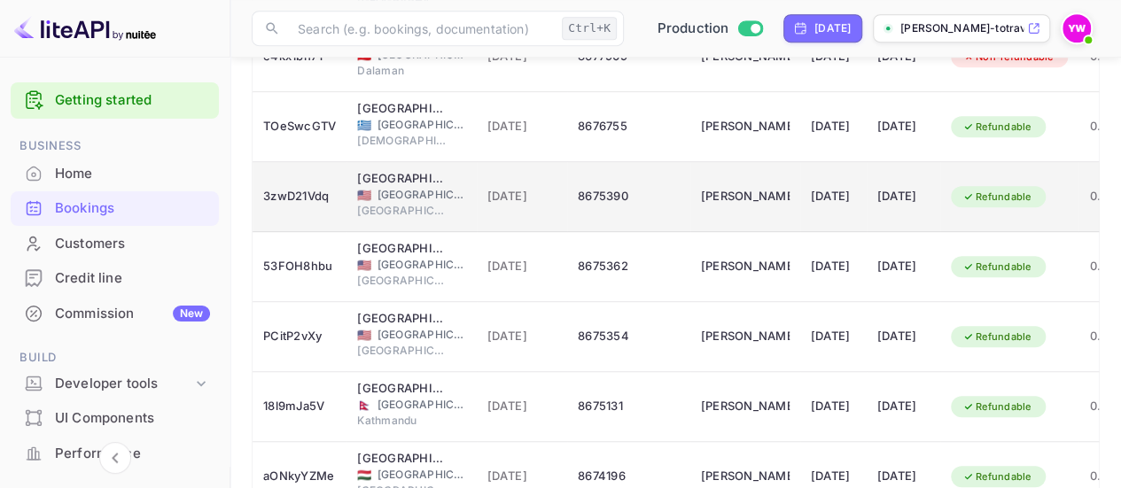  Describe the element at coordinates (114, 243) in the screenshot. I see `a: Customers` at that location.